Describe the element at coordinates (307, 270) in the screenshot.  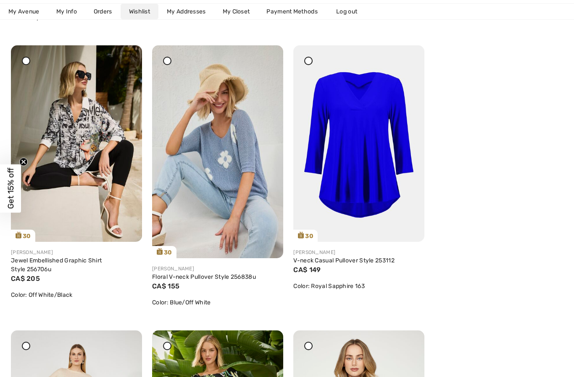
I see `span: CA$ 149` at that location.